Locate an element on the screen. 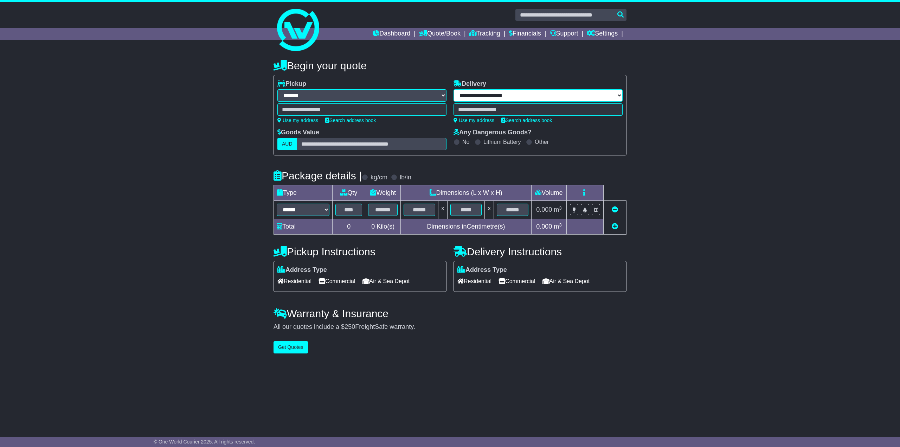 The height and width of the screenshot is (447, 900). td: Dimensions (L x W x H) is located at coordinates (466, 193).